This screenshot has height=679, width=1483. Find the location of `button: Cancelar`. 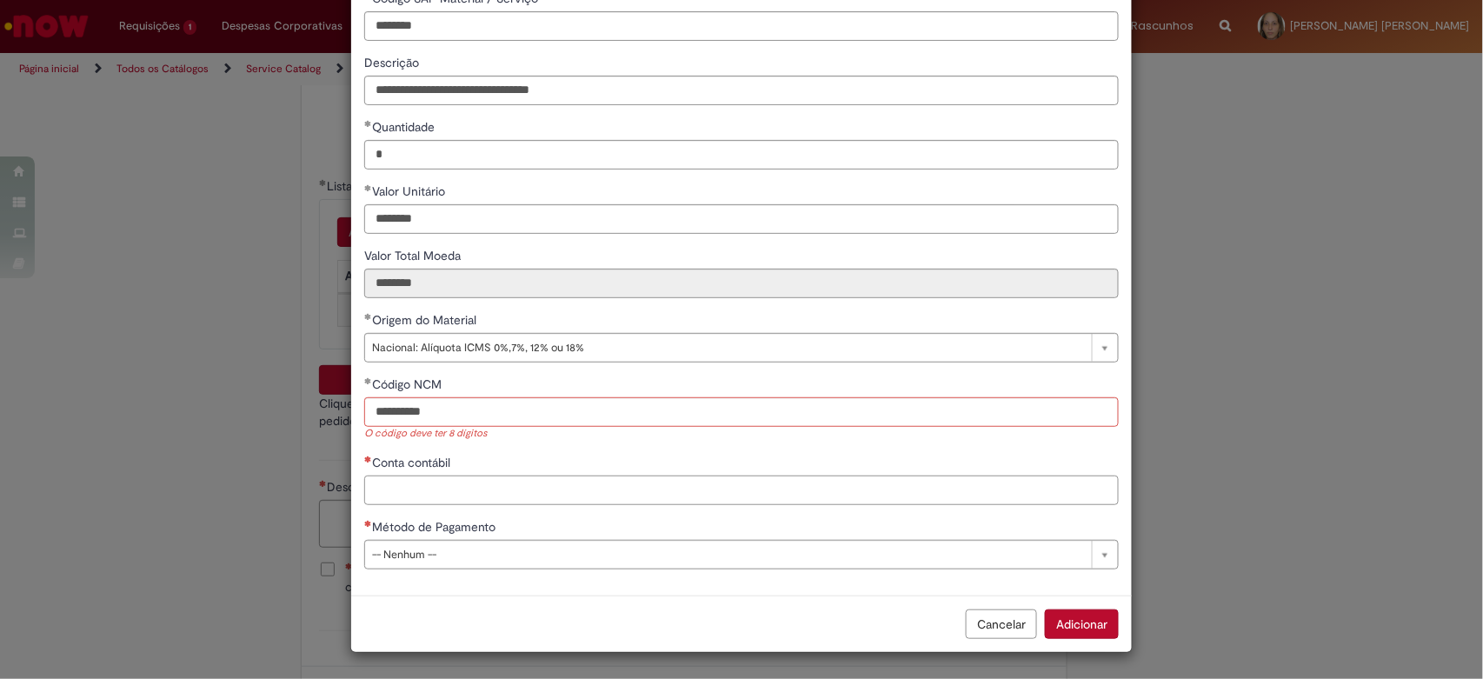

button: Cancelar is located at coordinates (1001, 624).